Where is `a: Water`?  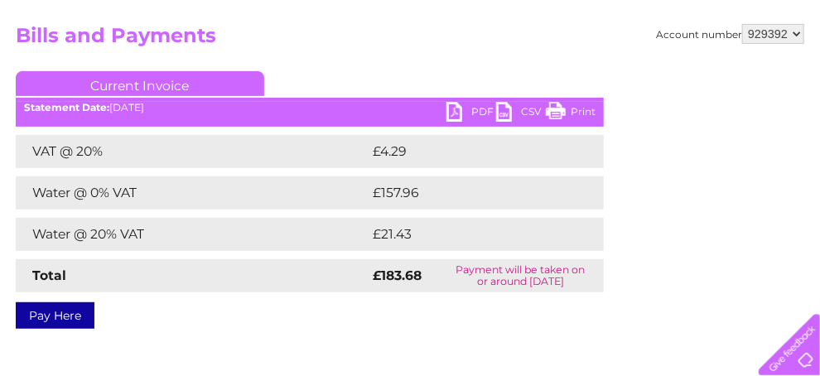
a: Water is located at coordinates (544, 76).